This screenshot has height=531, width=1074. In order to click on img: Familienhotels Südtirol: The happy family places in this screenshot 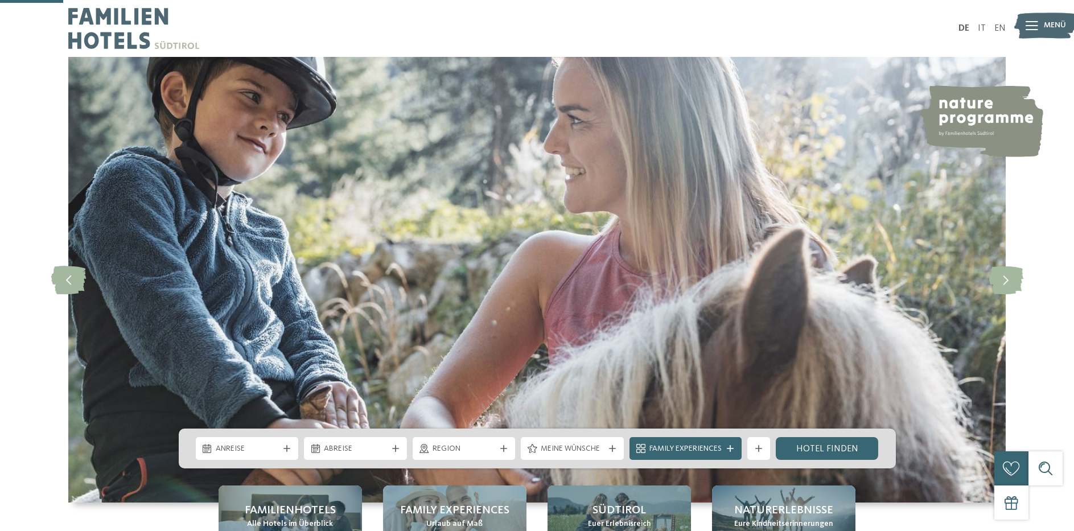, I will do `click(537, 279)`.